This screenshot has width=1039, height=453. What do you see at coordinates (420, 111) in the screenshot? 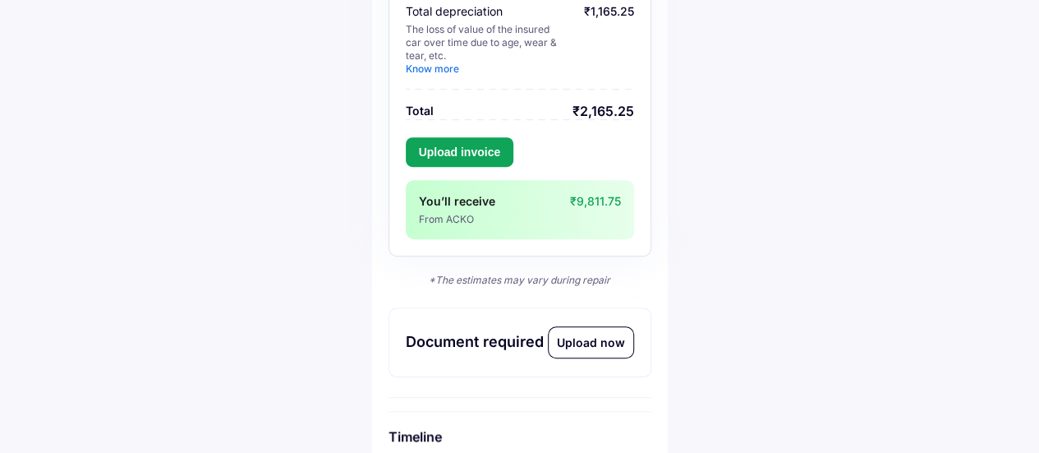
I see `div: Total` at bounding box center [420, 111].